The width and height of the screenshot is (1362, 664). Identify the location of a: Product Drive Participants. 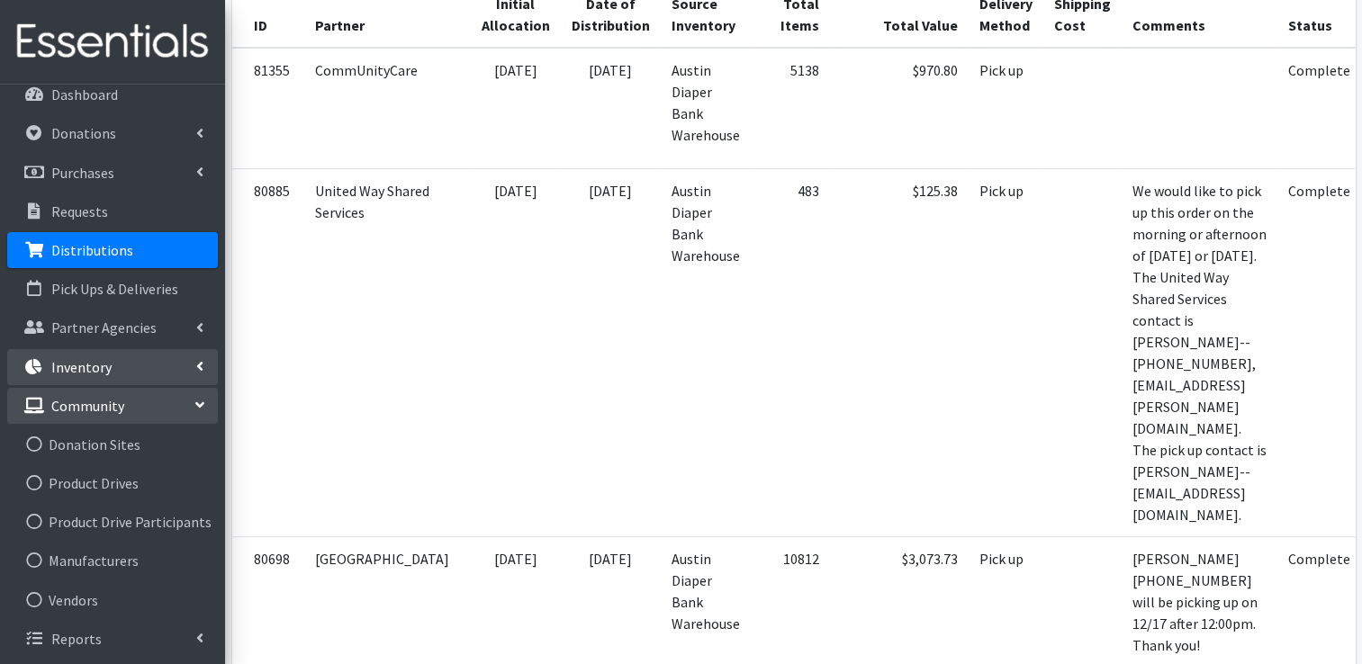
(113, 522).